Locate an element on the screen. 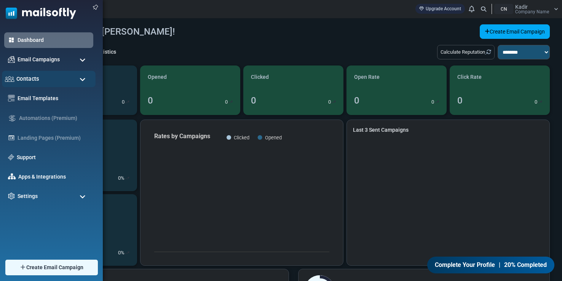 This screenshot has height=281, width=562. img: campaigns-icon.png is located at coordinates (11, 59).